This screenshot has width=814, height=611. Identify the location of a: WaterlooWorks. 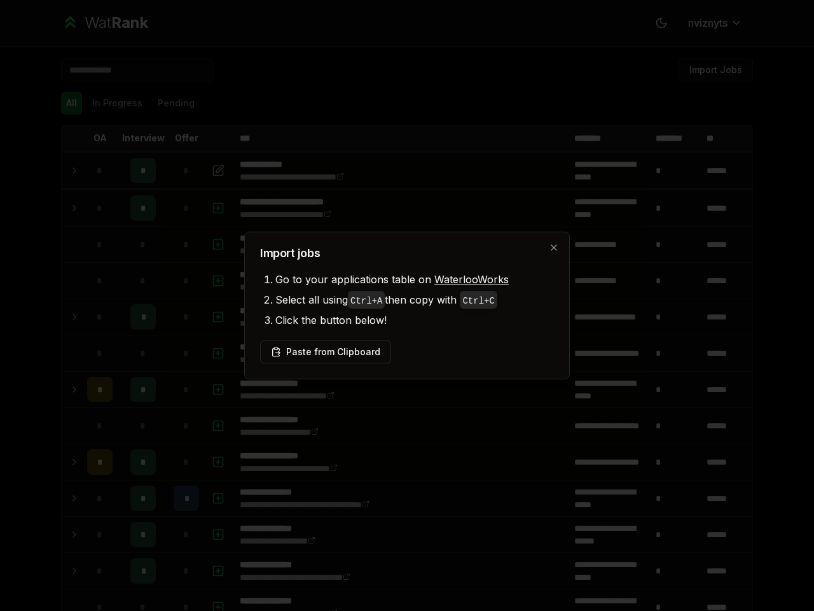
(471, 279).